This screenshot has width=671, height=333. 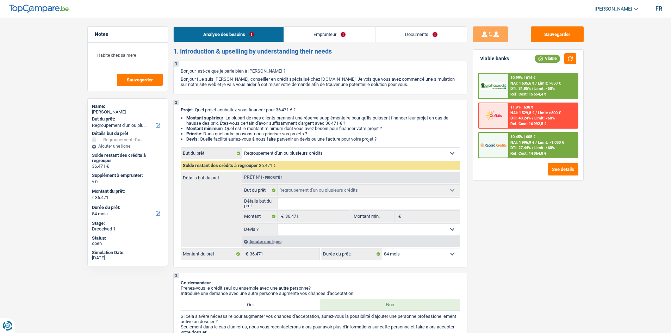 I want to click on div: Solde restant des crédits à regrouper, so click(x=128, y=158).